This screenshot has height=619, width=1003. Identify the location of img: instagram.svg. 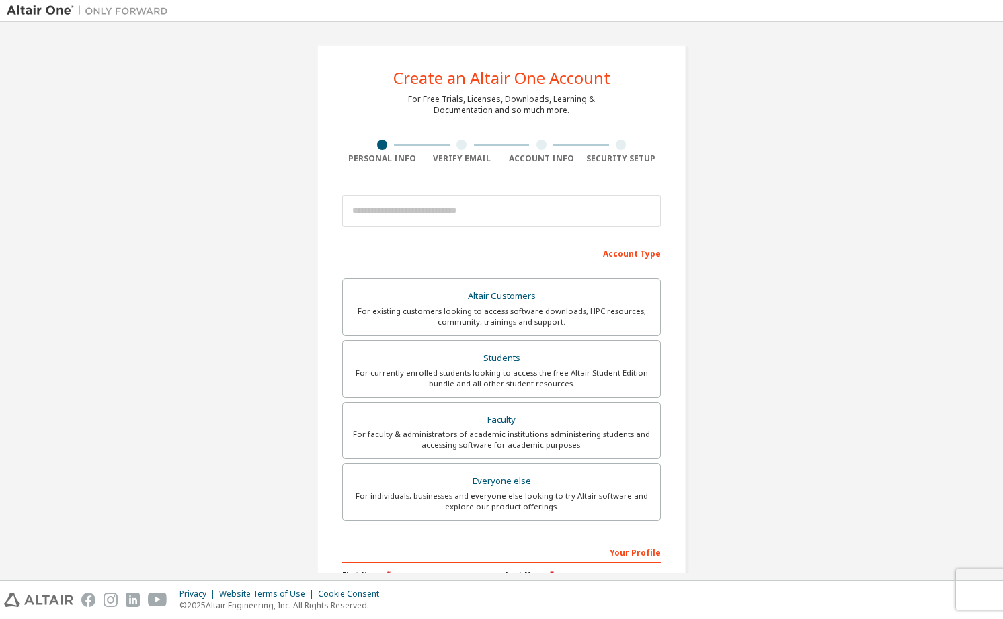
(110, 600).